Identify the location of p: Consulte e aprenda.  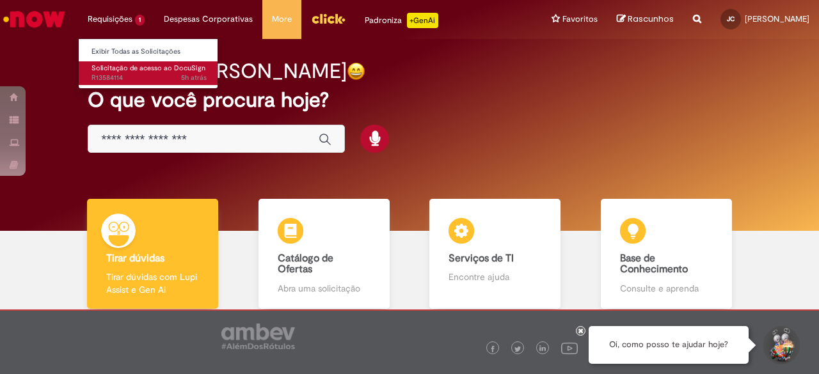
(666, 288).